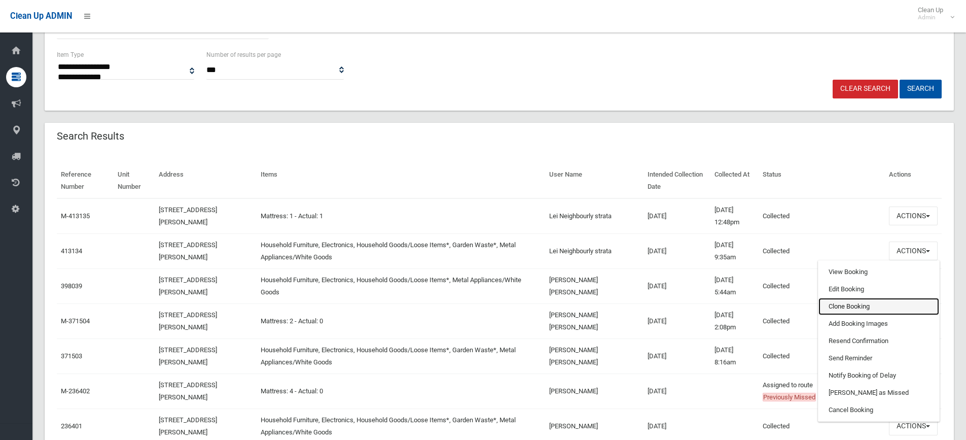  I want to click on a: Add Booking Images, so click(879, 324).